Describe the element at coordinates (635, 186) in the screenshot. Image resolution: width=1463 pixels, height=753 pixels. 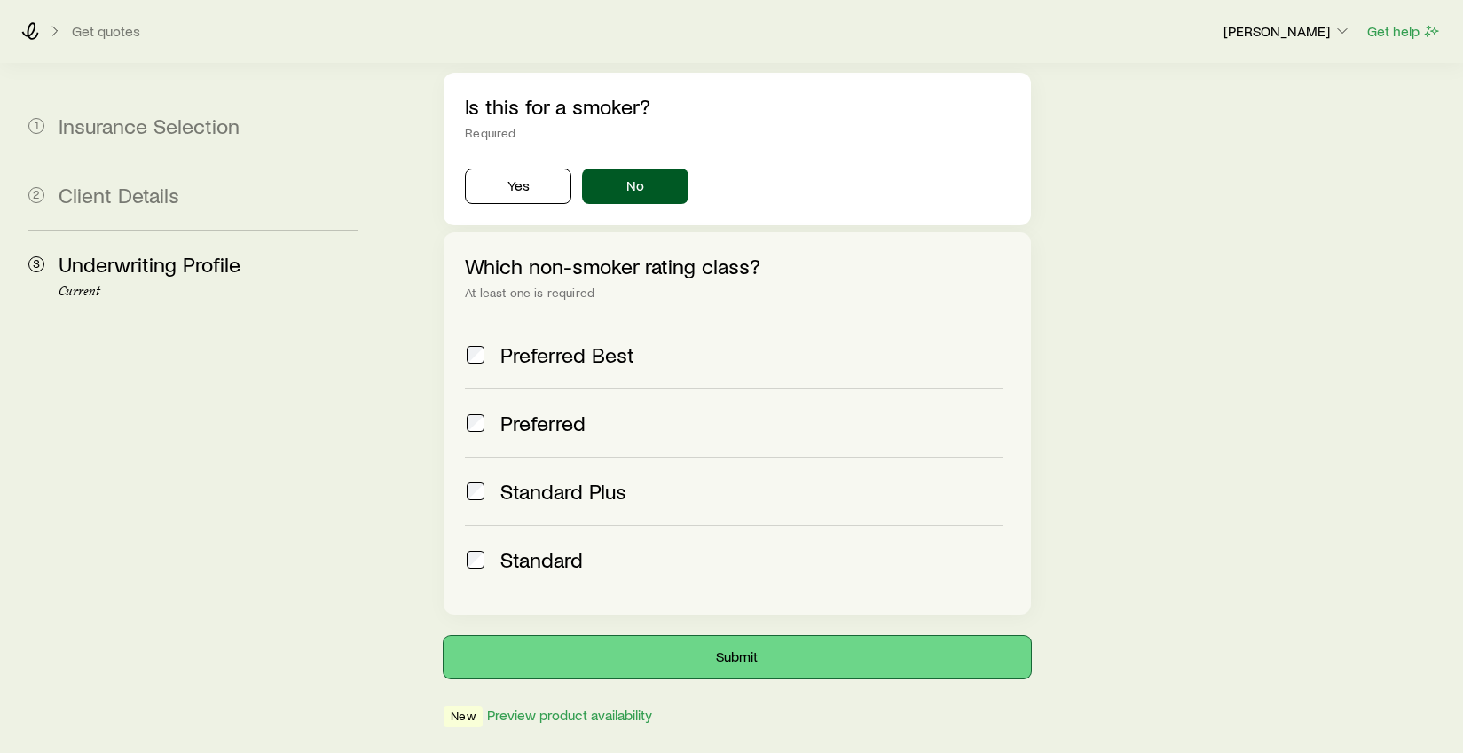
I see `button: No` at that location.